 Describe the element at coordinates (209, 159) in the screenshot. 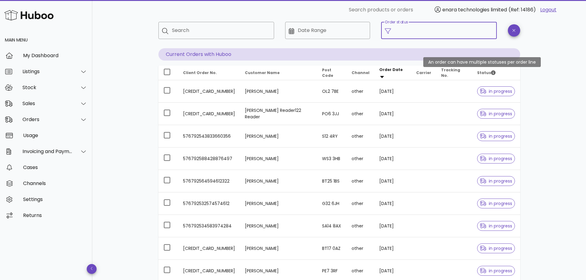

I see `td: 576792588428876497` at that location.